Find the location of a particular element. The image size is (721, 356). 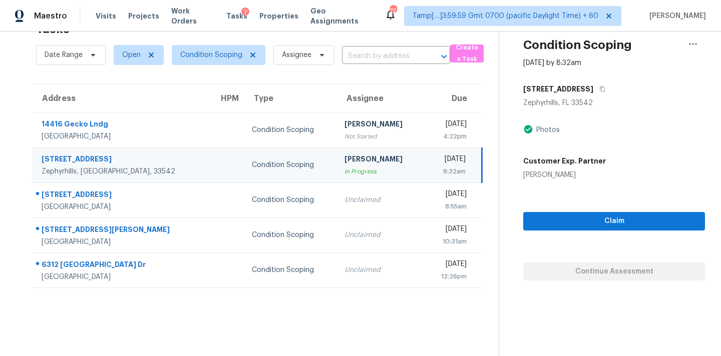

button: Create a Task is located at coordinates (467, 54).